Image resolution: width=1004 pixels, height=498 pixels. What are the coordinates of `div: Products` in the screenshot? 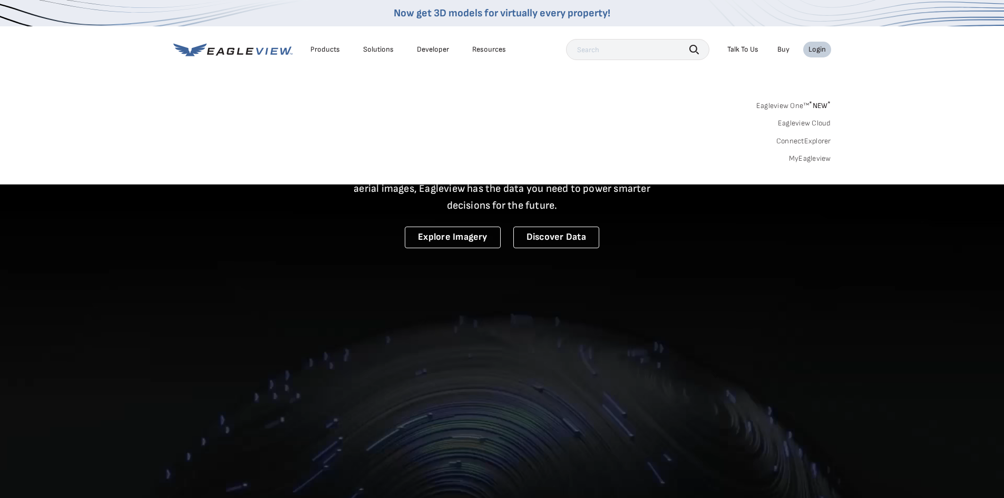 It's located at (325, 50).